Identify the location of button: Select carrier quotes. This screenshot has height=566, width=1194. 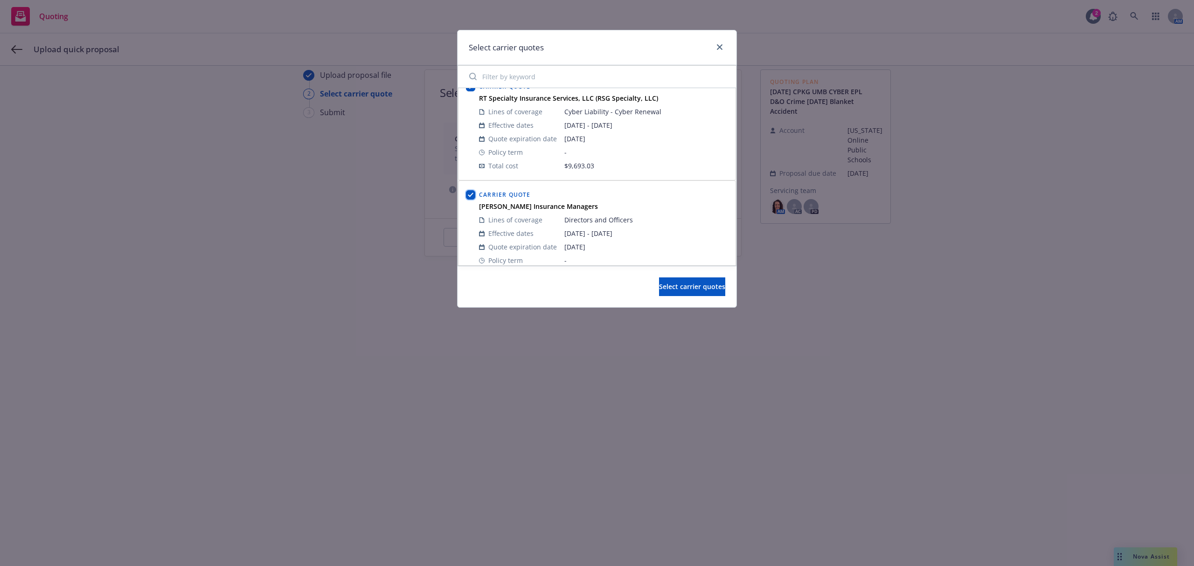
(692, 287).